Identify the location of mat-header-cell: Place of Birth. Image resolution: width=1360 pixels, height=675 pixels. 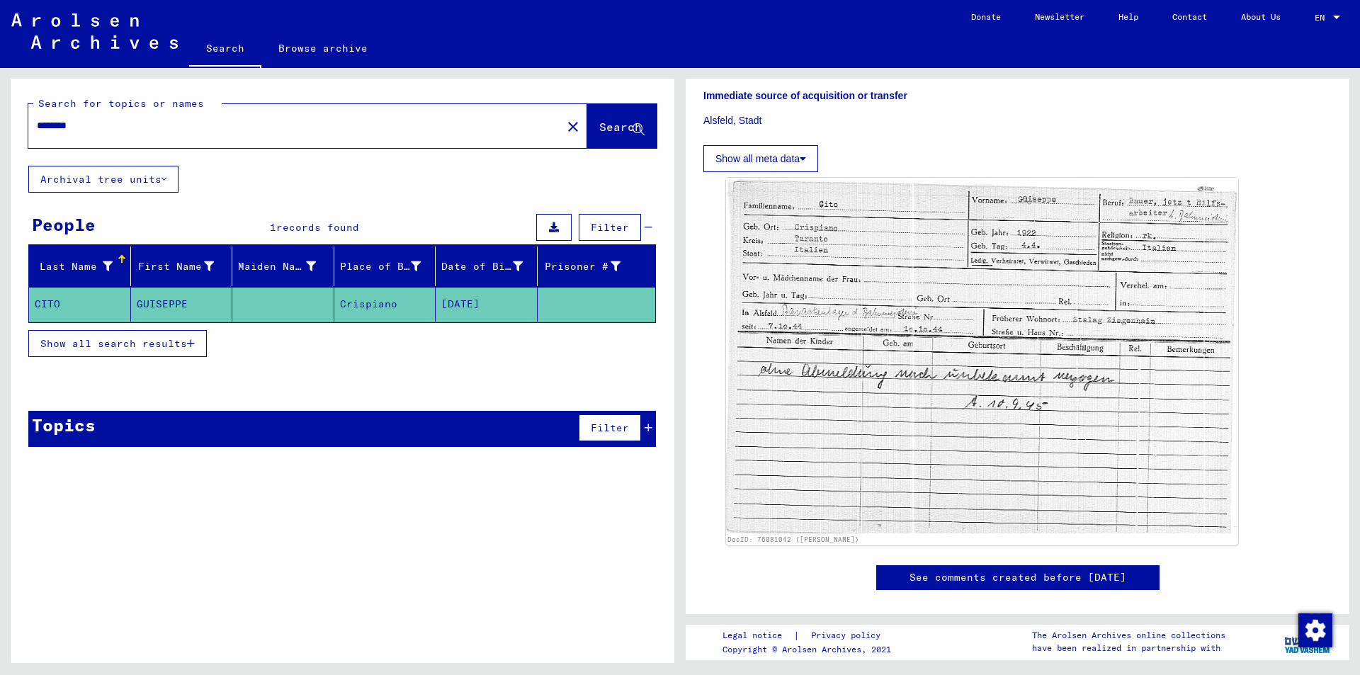
(385, 266).